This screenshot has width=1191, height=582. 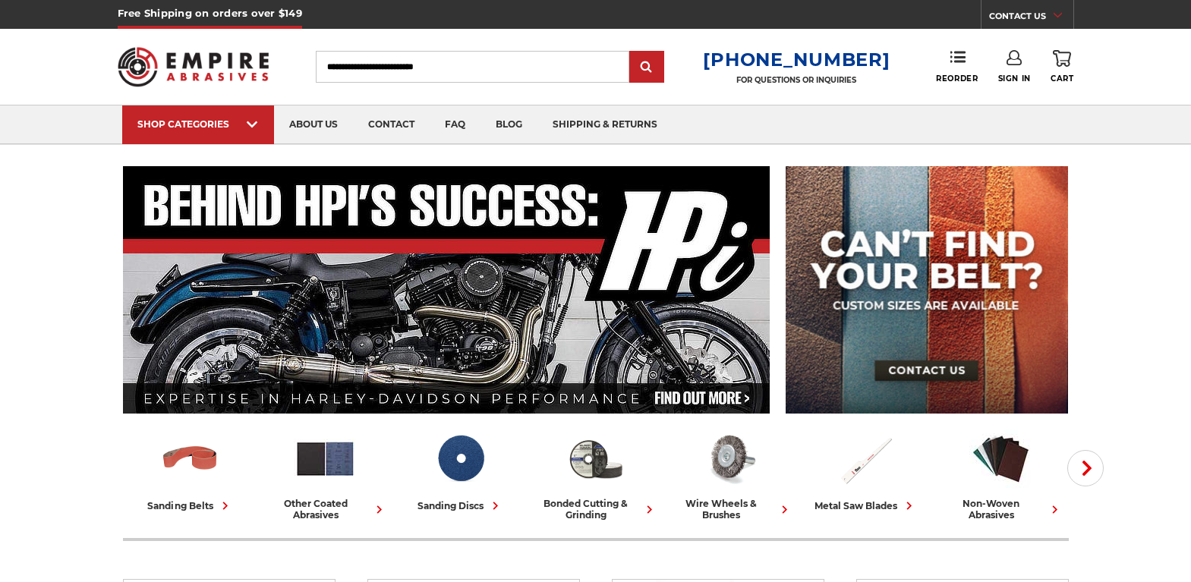 What do you see at coordinates (956, 66) in the screenshot?
I see `a: Reorder` at bounding box center [956, 66].